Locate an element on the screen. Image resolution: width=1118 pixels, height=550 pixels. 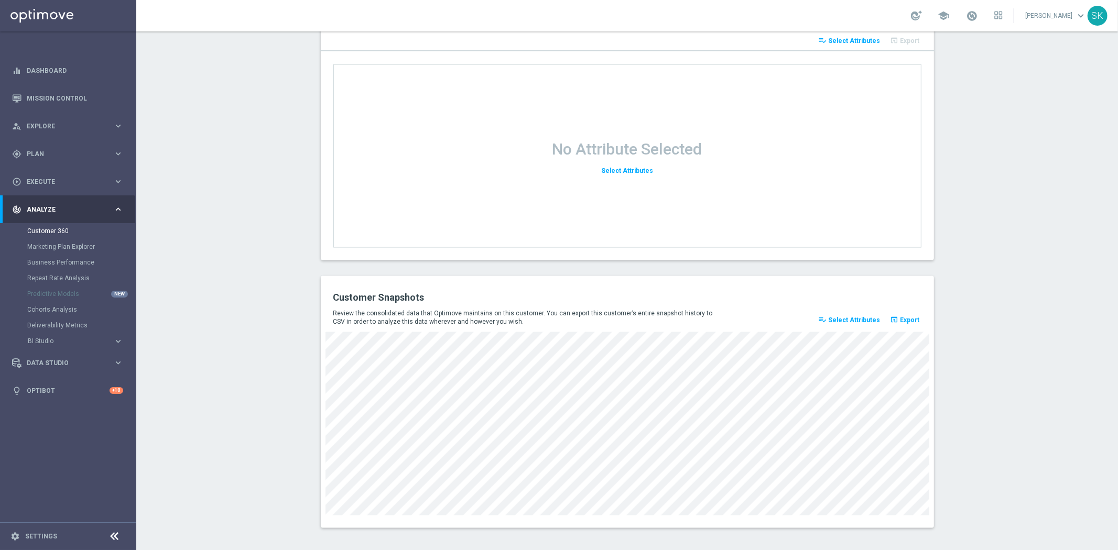
a: Business Performance is located at coordinates (68, 263).